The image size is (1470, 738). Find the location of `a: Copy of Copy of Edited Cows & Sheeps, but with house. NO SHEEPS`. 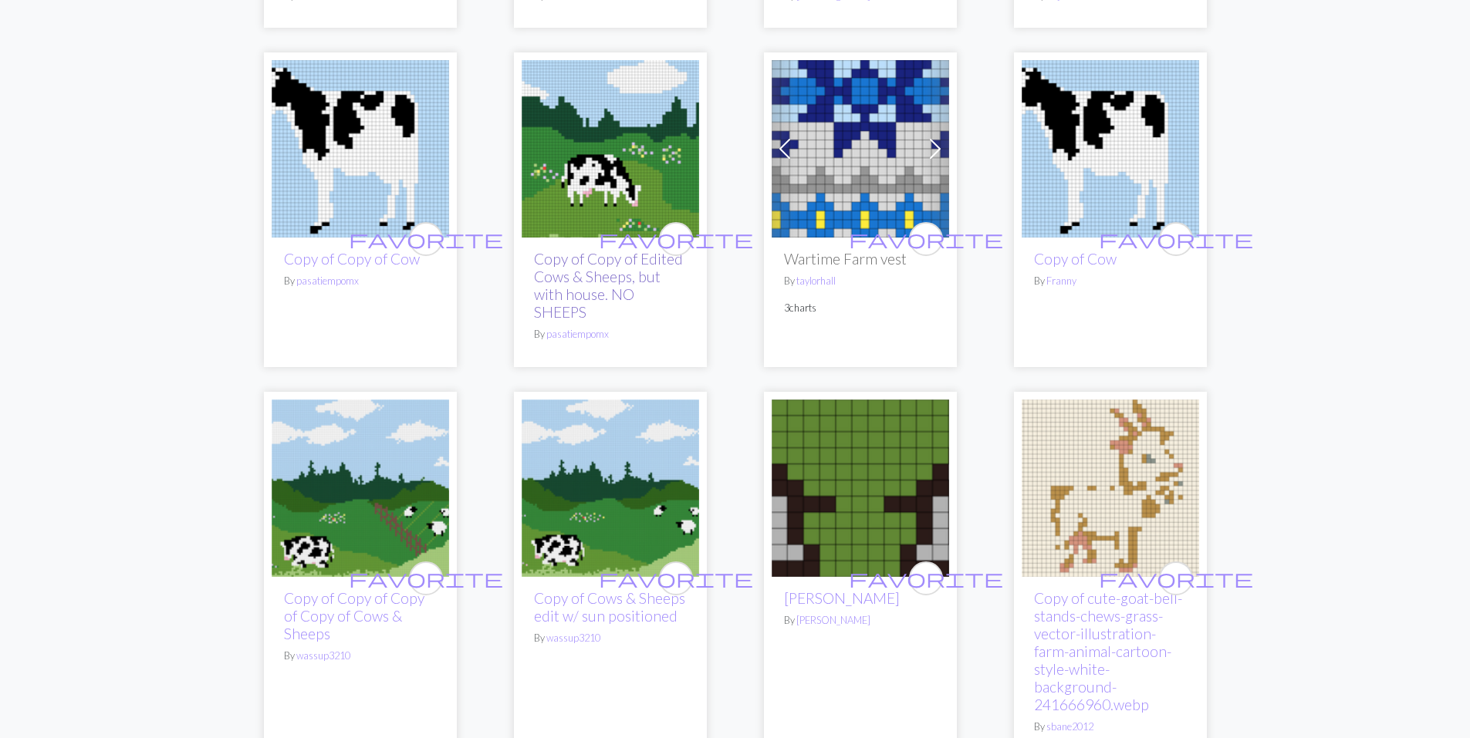

a: Copy of Copy of Edited Cows & Sheeps, but with house. NO SHEEPS is located at coordinates (608, 285).